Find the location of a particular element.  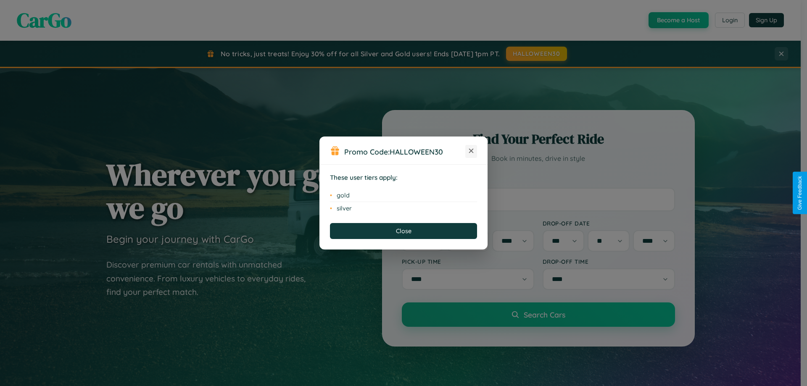

h3: Promo Code: is located at coordinates (405, 152).